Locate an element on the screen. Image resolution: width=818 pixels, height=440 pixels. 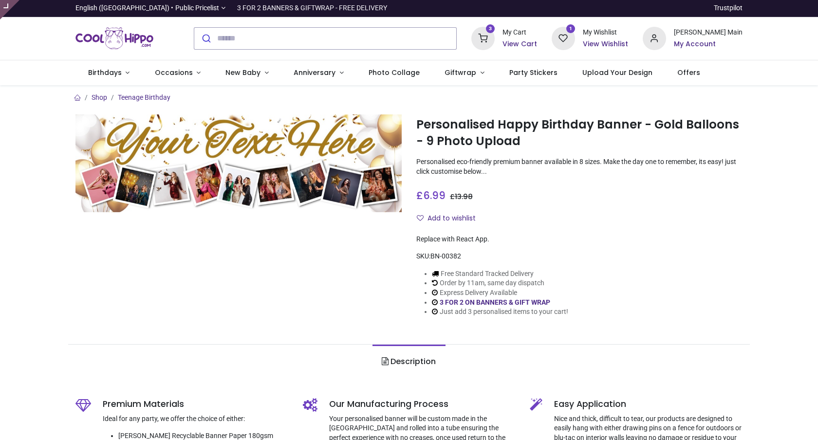
h6: View Wishlist is located at coordinates (605, 44).